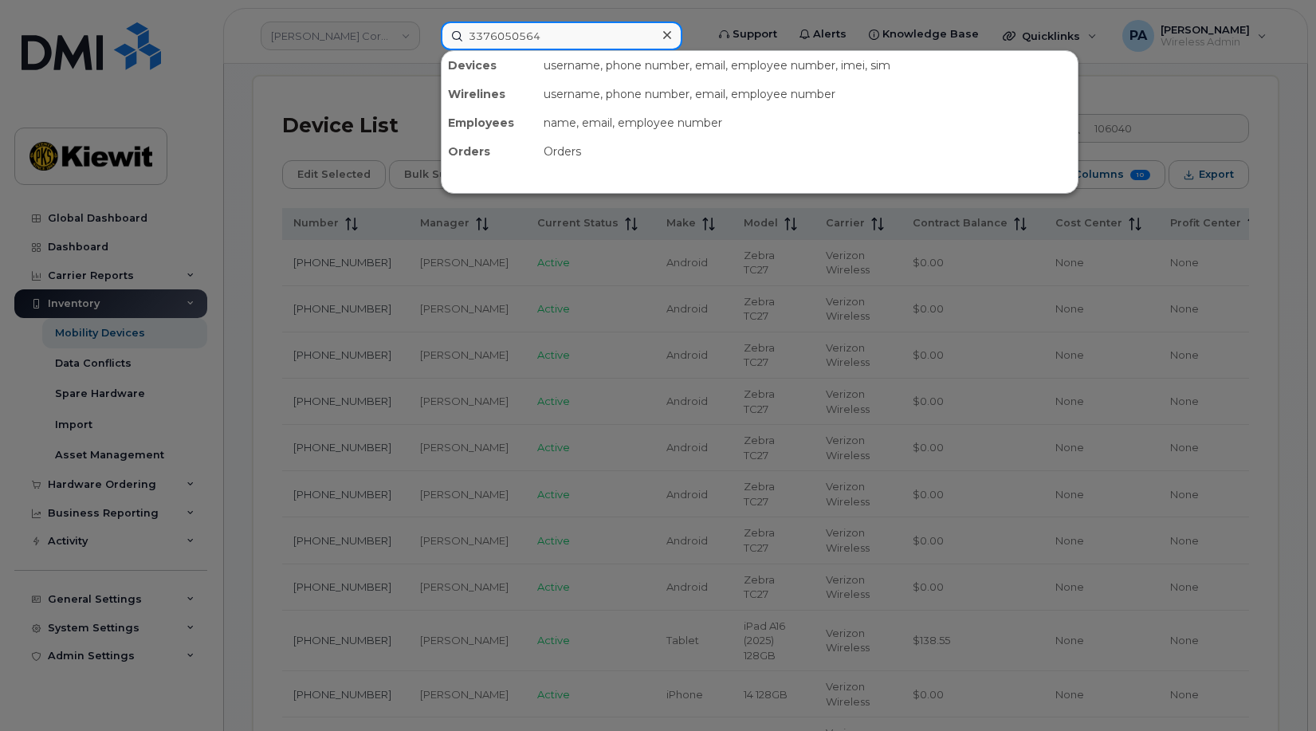  Describe the element at coordinates (808, 94) in the screenshot. I see `div: username, phone number, email, employee number` at that location.